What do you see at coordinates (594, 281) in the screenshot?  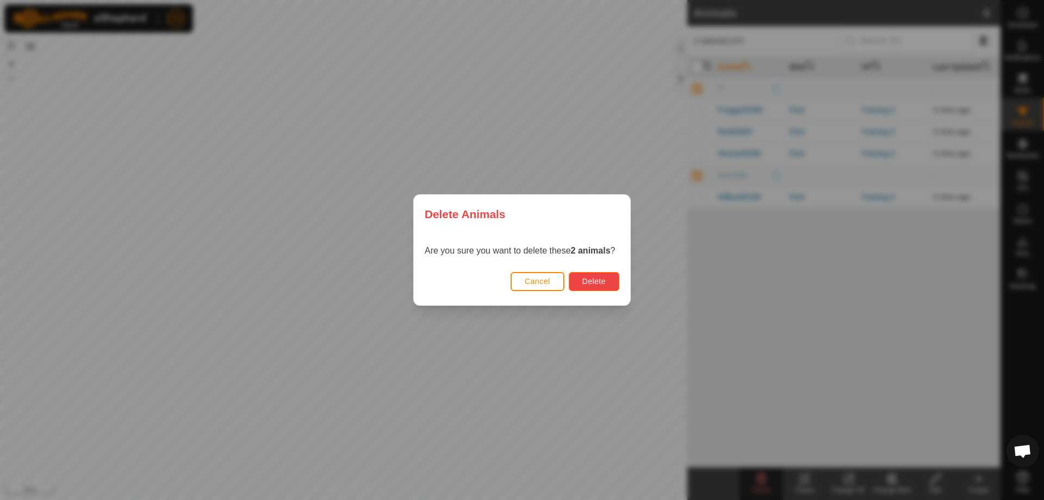 I see `span: Delete` at bounding box center [594, 281].